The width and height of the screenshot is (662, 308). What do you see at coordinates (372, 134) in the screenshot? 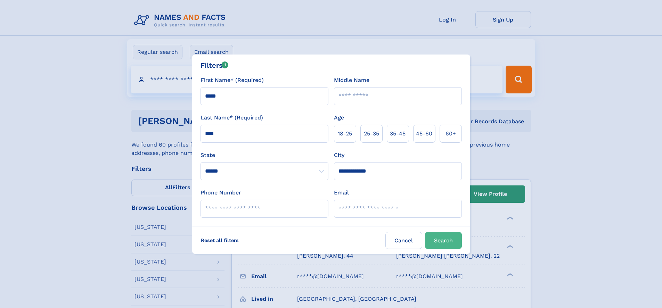
I see `span: 25‑35` at bounding box center [372, 134].